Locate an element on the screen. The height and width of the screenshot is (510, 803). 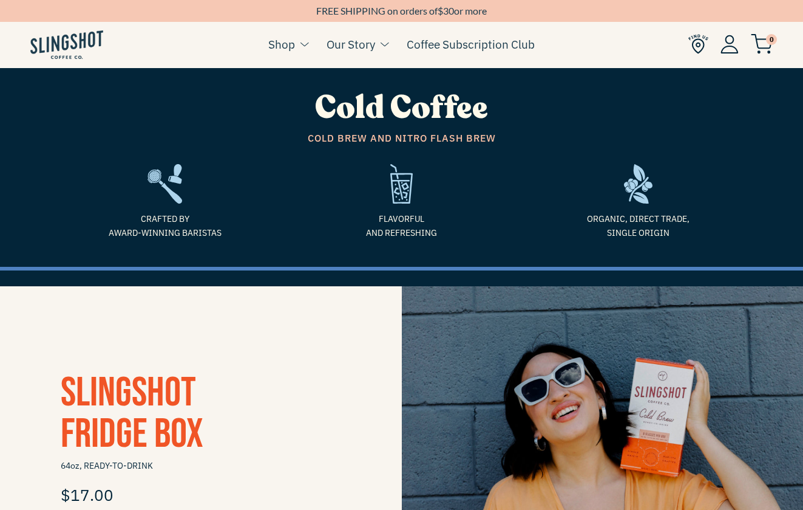
img: frame2-1635783918803.svg is located at coordinates (165, 183).